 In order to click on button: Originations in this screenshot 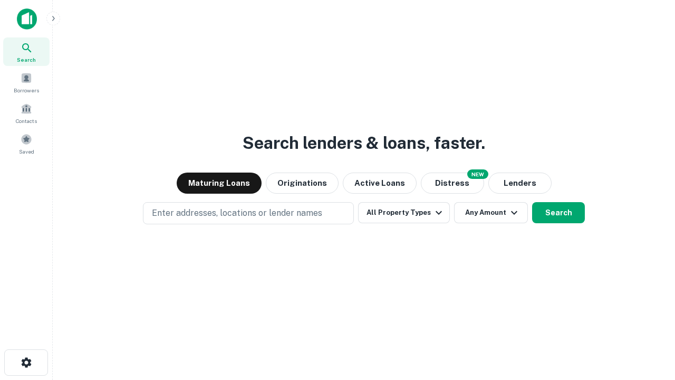, I will do `click(302, 183)`.